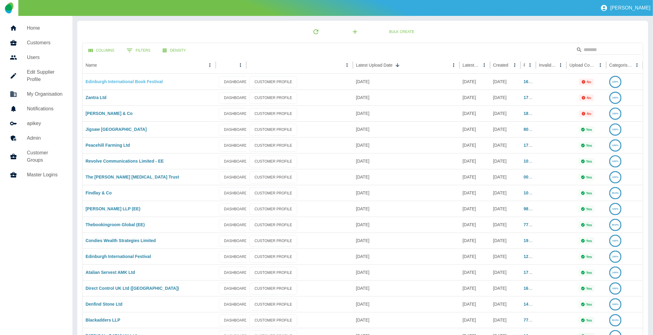 The image size is (653, 335). I want to click on a: apikey, so click(36, 123).